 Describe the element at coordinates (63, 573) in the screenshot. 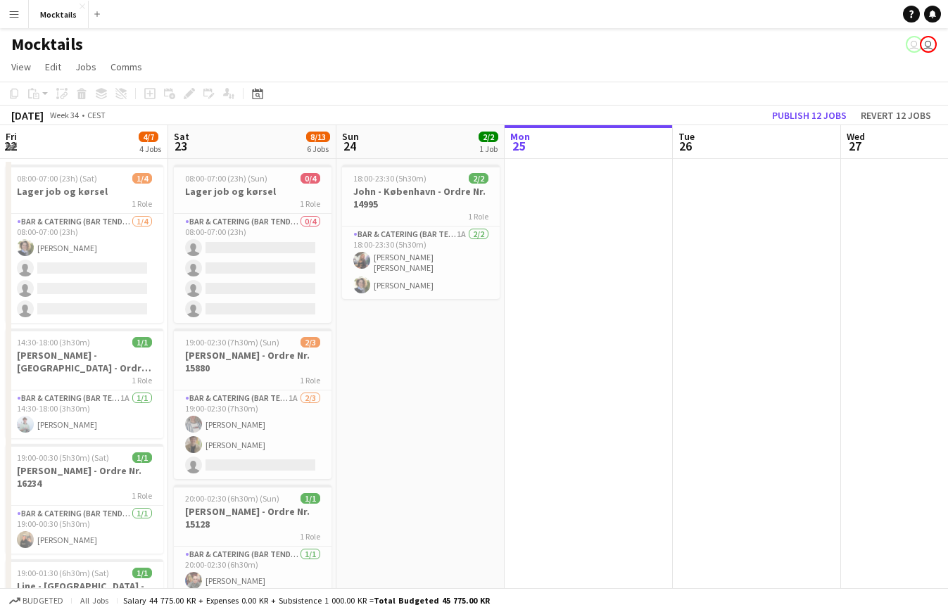

I see `span: 19:00-01:30 (6h30m) (Sat)` at that location.